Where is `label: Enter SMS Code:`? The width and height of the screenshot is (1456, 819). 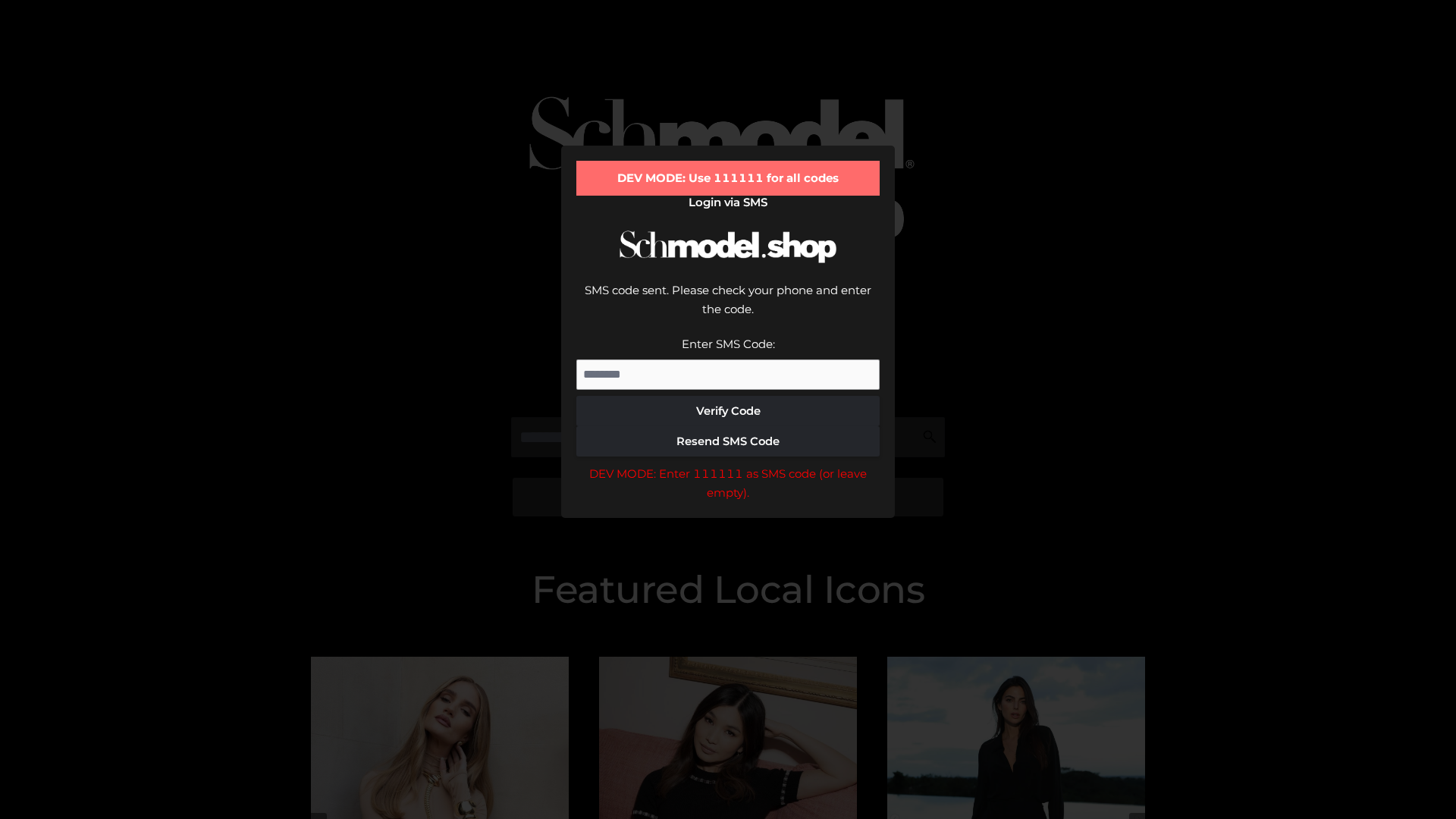
label: Enter SMS Code: is located at coordinates (728, 344).